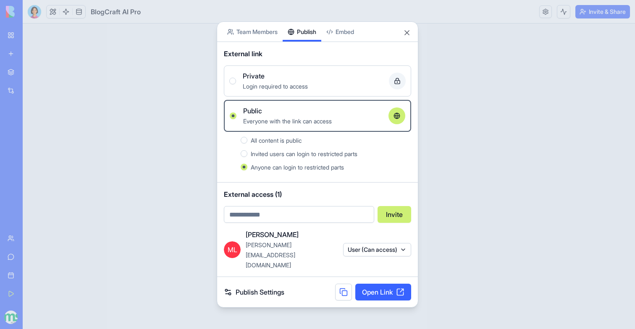 The height and width of the screenshot is (329, 635). I want to click on button: Invite, so click(394, 214).